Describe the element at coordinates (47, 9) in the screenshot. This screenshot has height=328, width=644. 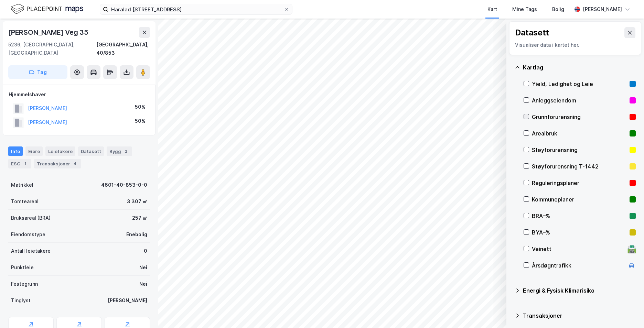
I see `img: logo.f888ab2527a4732fd821a326f86c7f29.svg` at that location.